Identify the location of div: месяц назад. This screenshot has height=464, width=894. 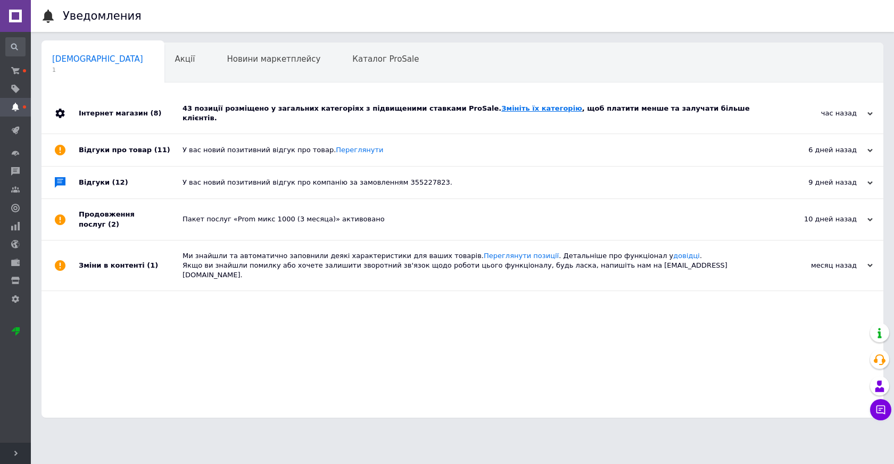
(819, 265).